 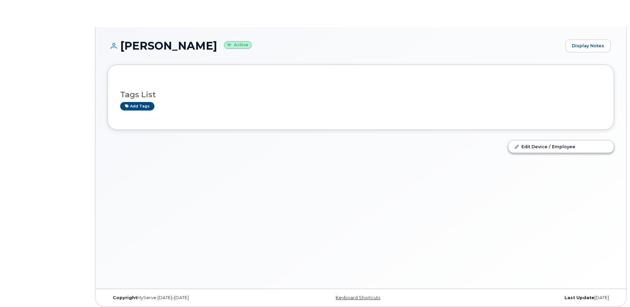 I want to click on a: Keyboard Shortcuts, so click(x=358, y=297).